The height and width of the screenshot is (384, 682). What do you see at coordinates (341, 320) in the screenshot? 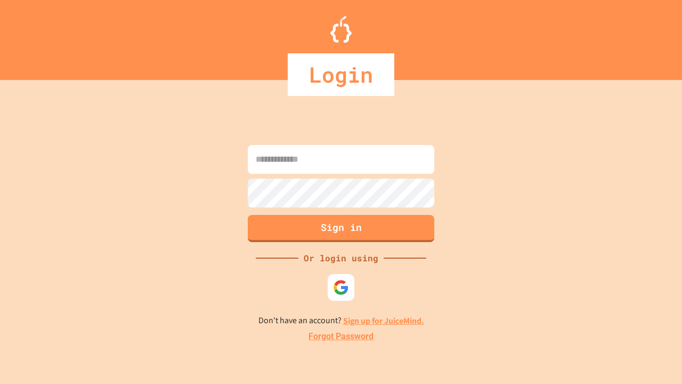
I see `p: Don't have an account?` at bounding box center [341, 320].